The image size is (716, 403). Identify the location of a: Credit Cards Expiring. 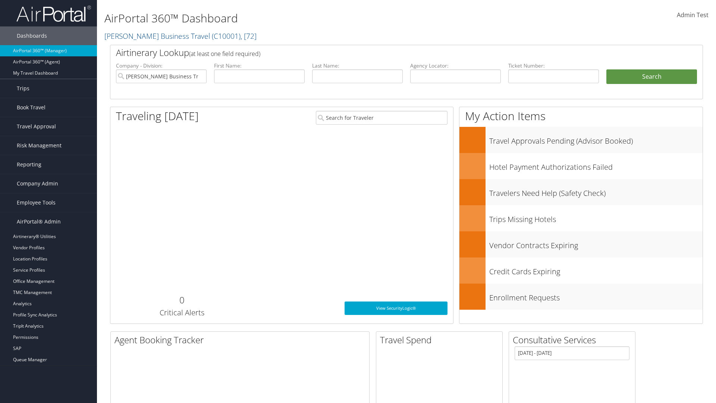
(581, 270).